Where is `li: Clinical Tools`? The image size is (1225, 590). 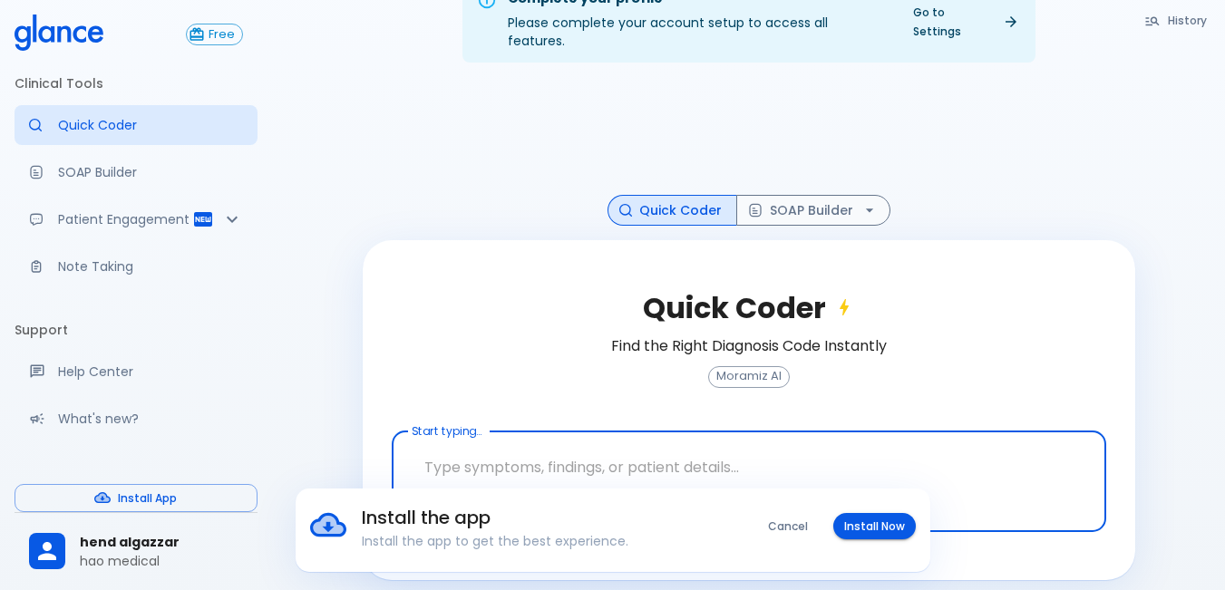 li: Clinical Tools is located at coordinates (136, 83).